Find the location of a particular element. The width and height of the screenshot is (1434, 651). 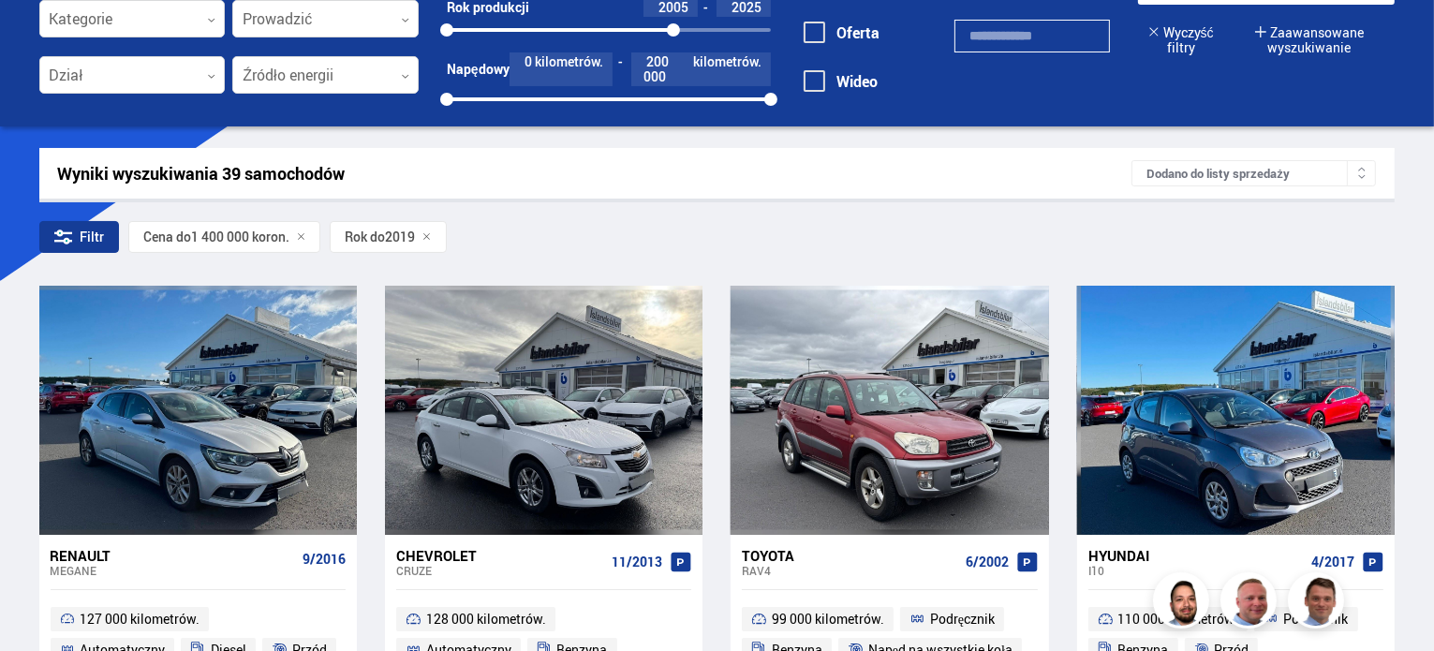

font: Chevrolet is located at coordinates (436, 555).